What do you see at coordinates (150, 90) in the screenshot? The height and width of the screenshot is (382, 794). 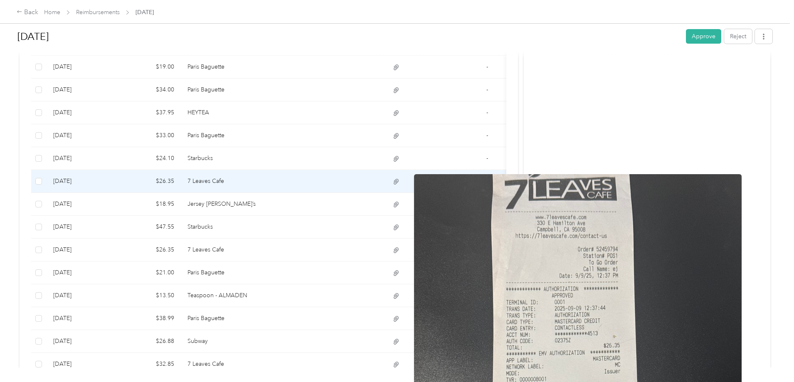 I see `td: $34.00` at bounding box center [150, 90].